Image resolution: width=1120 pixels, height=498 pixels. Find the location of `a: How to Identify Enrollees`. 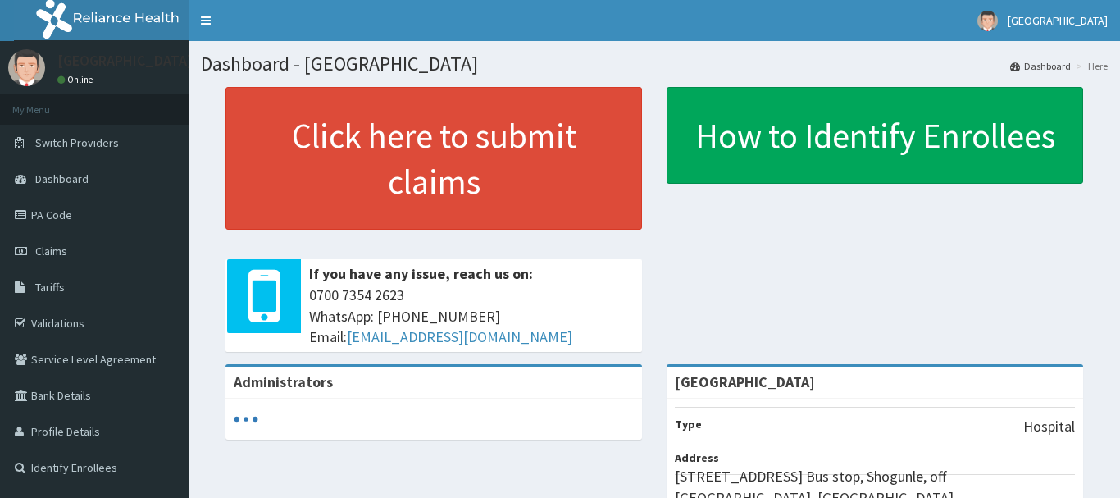

a: How to Identify Enrollees is located at coordinates (875, 135).